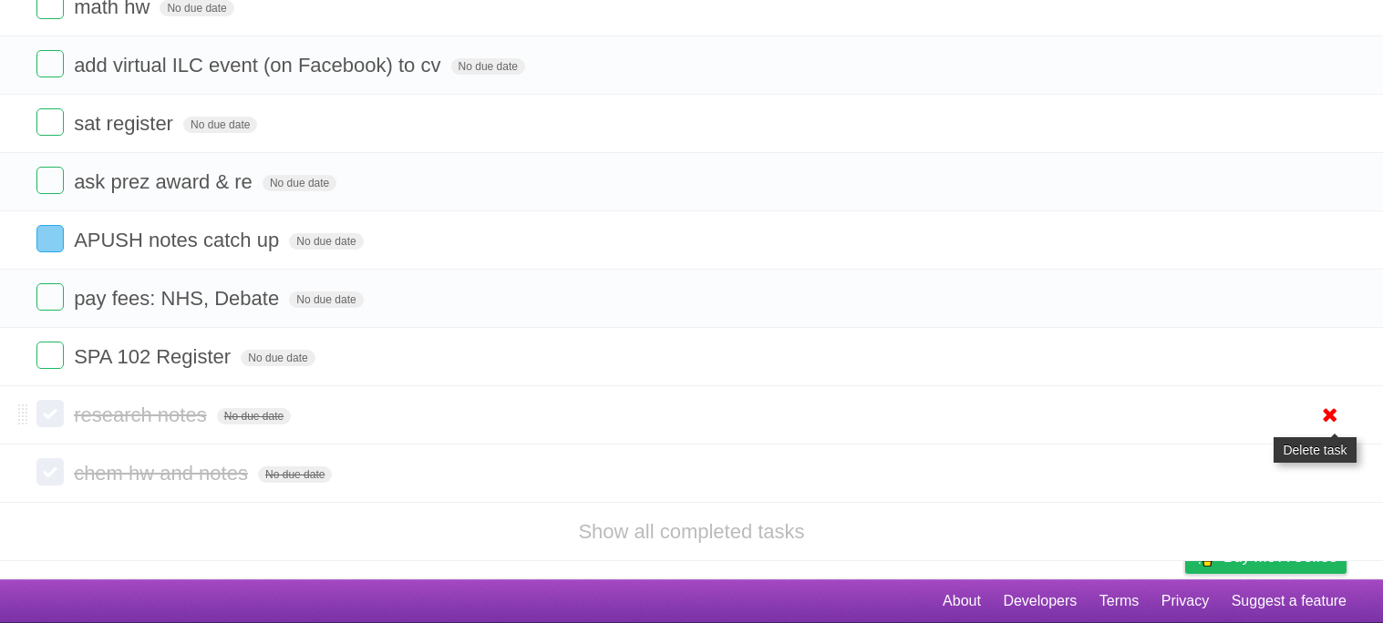 This screenshot has width=1383, height=623. Describe the element at coordinates (259, 65) in the screenshot. I see `span: add virtual ILC event (on Facebook) to cv` at that location.